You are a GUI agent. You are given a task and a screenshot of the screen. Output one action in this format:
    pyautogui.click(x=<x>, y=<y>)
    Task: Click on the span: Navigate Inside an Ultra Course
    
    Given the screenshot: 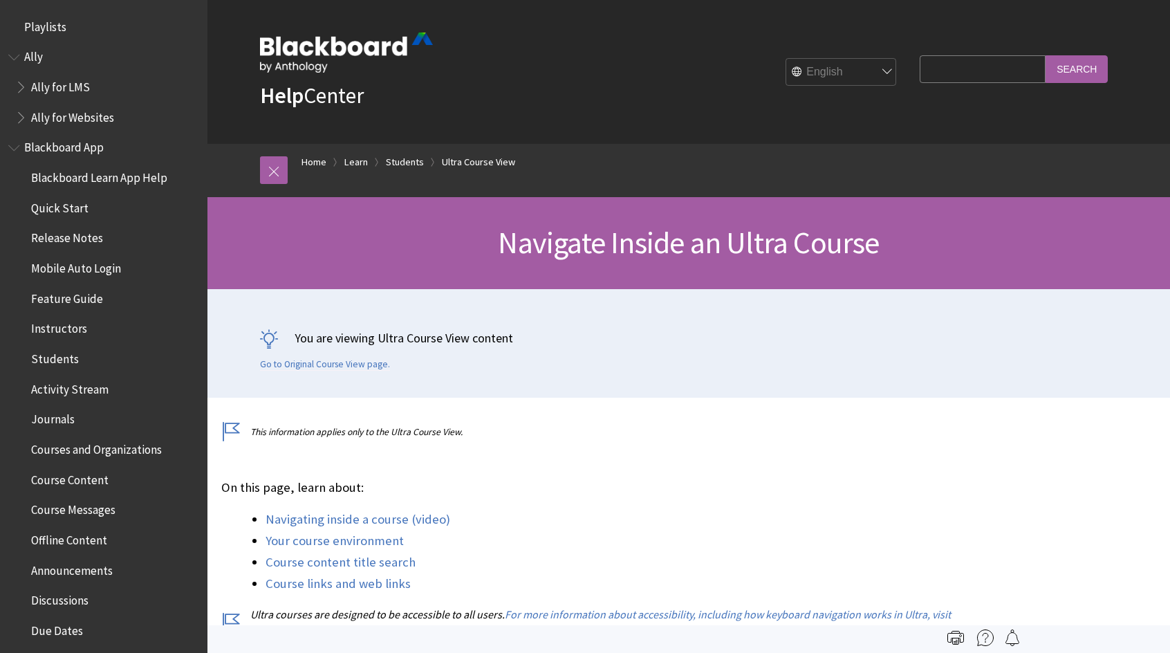 What is the action you would take?
    pyautogui.click(x=688, y=242)
    